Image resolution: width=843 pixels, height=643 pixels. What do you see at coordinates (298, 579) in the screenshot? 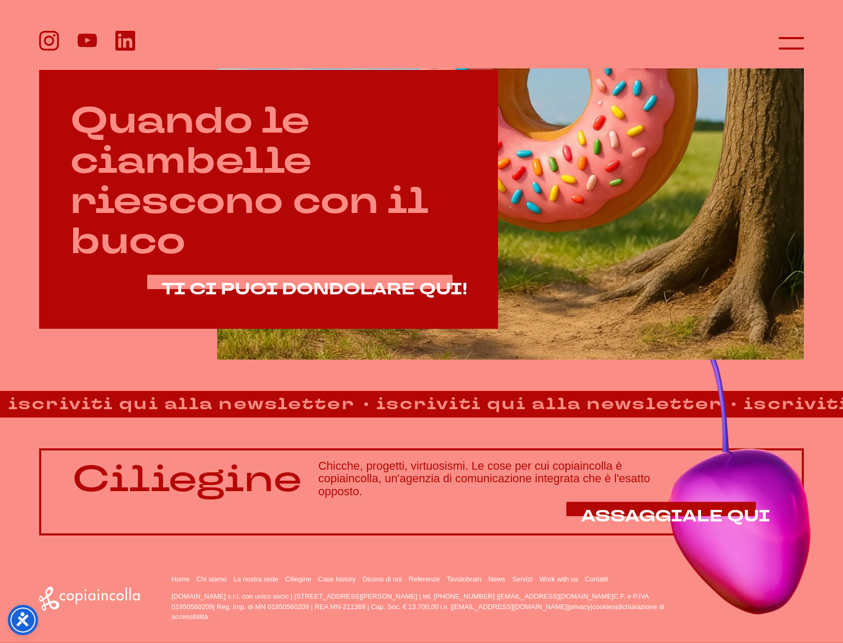
I see `a: Ciliegine` at bounding box center [298, 579].